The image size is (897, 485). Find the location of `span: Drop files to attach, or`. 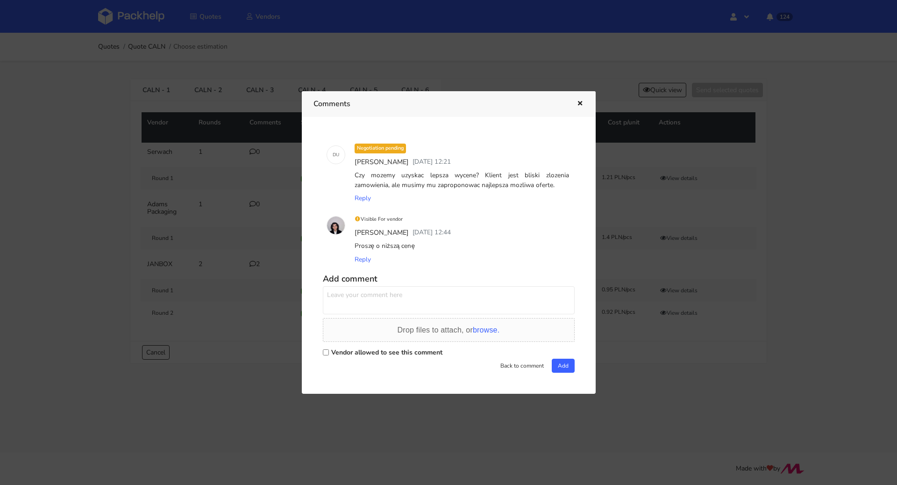

span: Drop files to attach, or is located at coordinates (449, 329).